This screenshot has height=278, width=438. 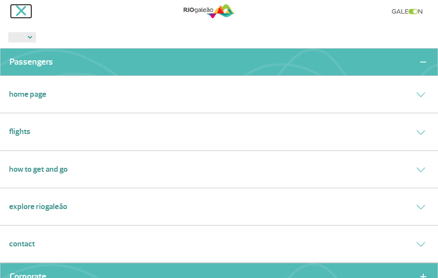 What do you see at coordinates (38, 169) in the screenshot?
I see `a: How to get and go` at bounding box center [38, 169].